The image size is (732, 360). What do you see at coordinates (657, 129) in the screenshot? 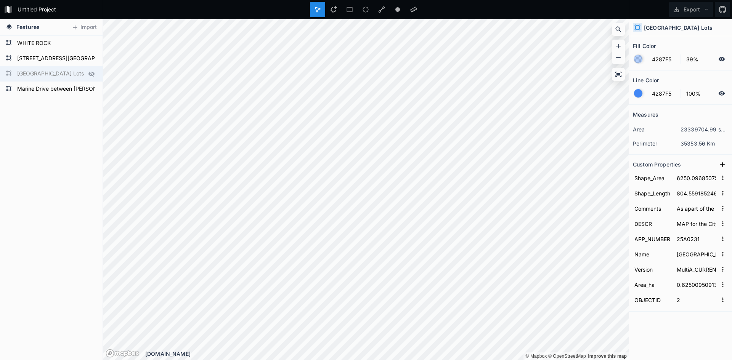
I see `dt: area` at bounding box center [657, 129].